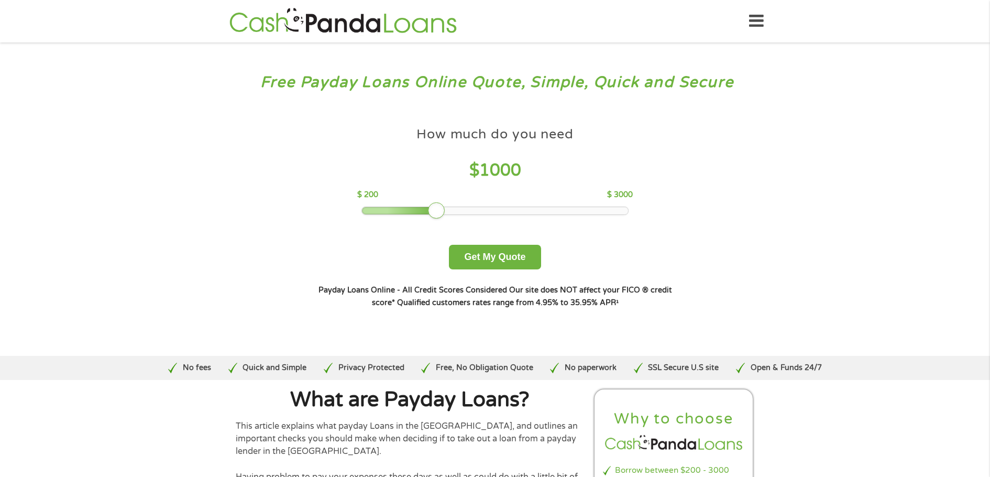 This screenshot has height=477, width=990. I want to click on button: Get My Quote, so click(494, 257).